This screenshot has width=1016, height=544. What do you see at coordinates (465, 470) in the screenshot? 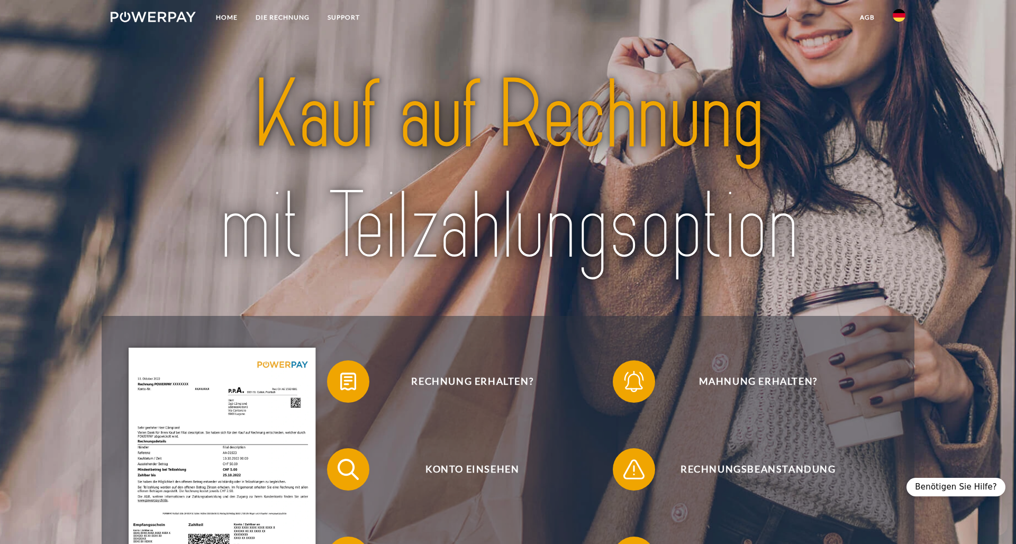
I see `button: Konto einsehen` at bounding box center [465, 470].